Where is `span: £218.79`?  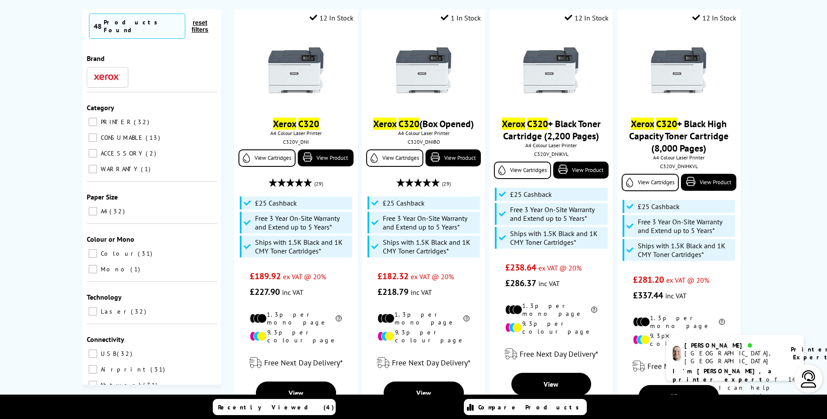 span: £218.79 is located at coordinates (393, 292).